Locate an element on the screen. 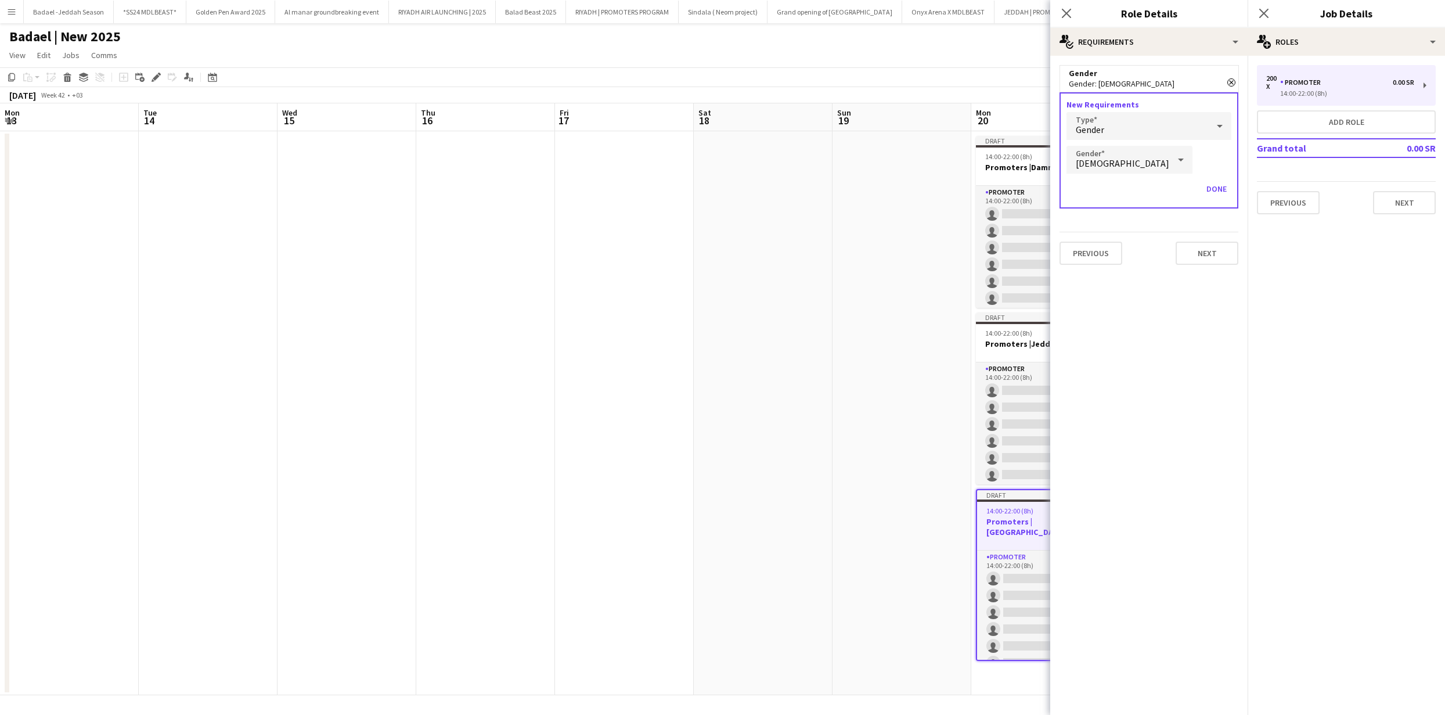  button: *SS24 MDLBEAST* is located at coordinates (150, 12).